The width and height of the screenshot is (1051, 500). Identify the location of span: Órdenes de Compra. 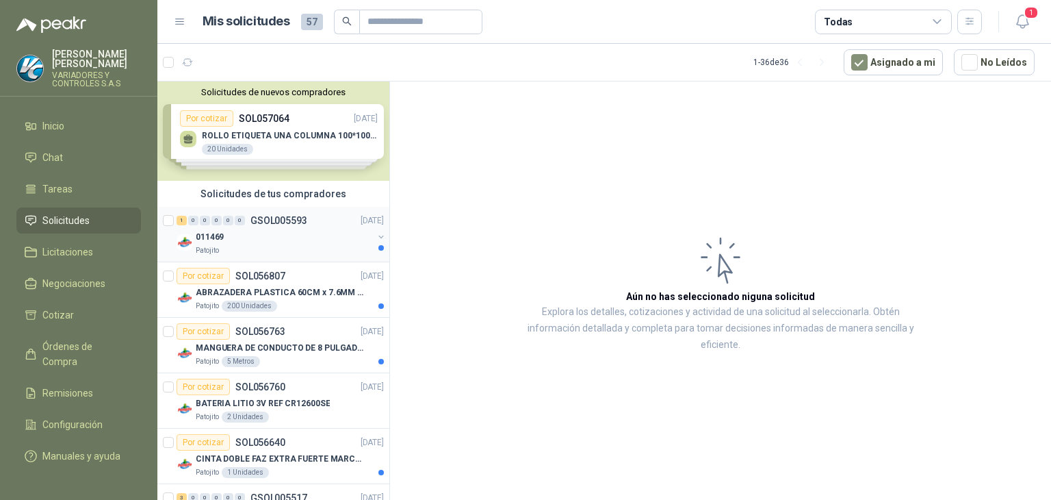
(85, 354).